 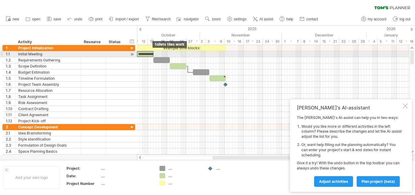 I want to click on div: 1.4, so click(x=10, y=72).